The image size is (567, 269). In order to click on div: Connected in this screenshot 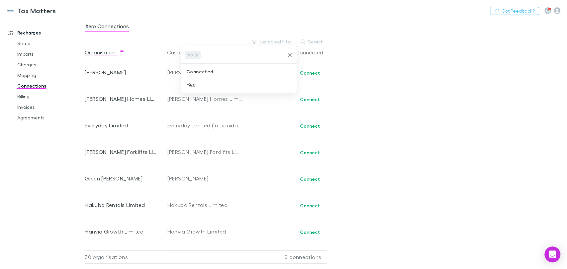, I will do `click(239, 72)`.